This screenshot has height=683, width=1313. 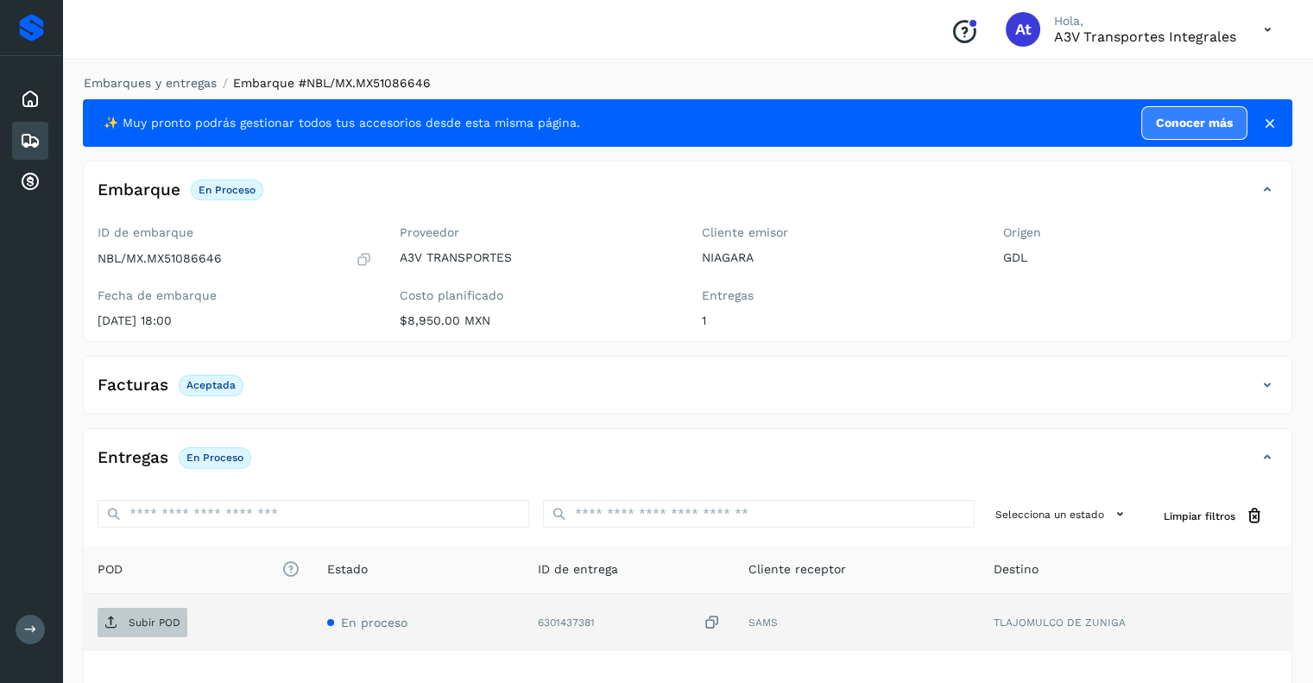 I want to click on span: Limpiar filtros, so click(x=1199, y=516).